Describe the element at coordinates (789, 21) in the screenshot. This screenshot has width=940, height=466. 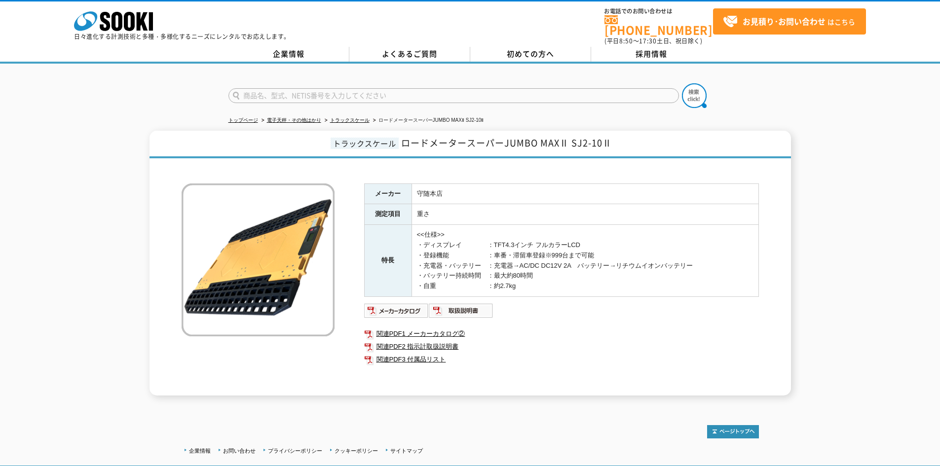
I see `a: お見積り･お問い合わせはこちら` at that location.